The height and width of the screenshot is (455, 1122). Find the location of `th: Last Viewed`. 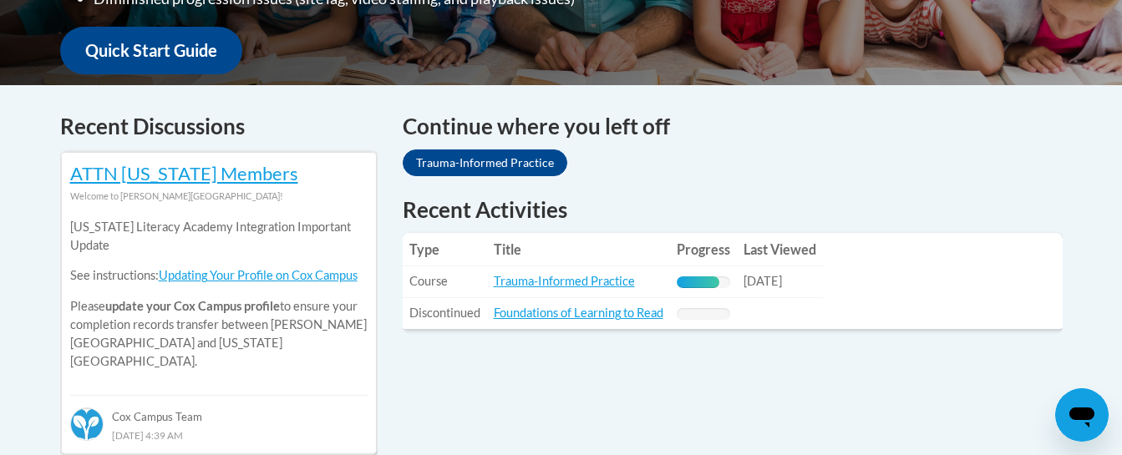

th: Last Viewed is located at coordinates (779, 250).